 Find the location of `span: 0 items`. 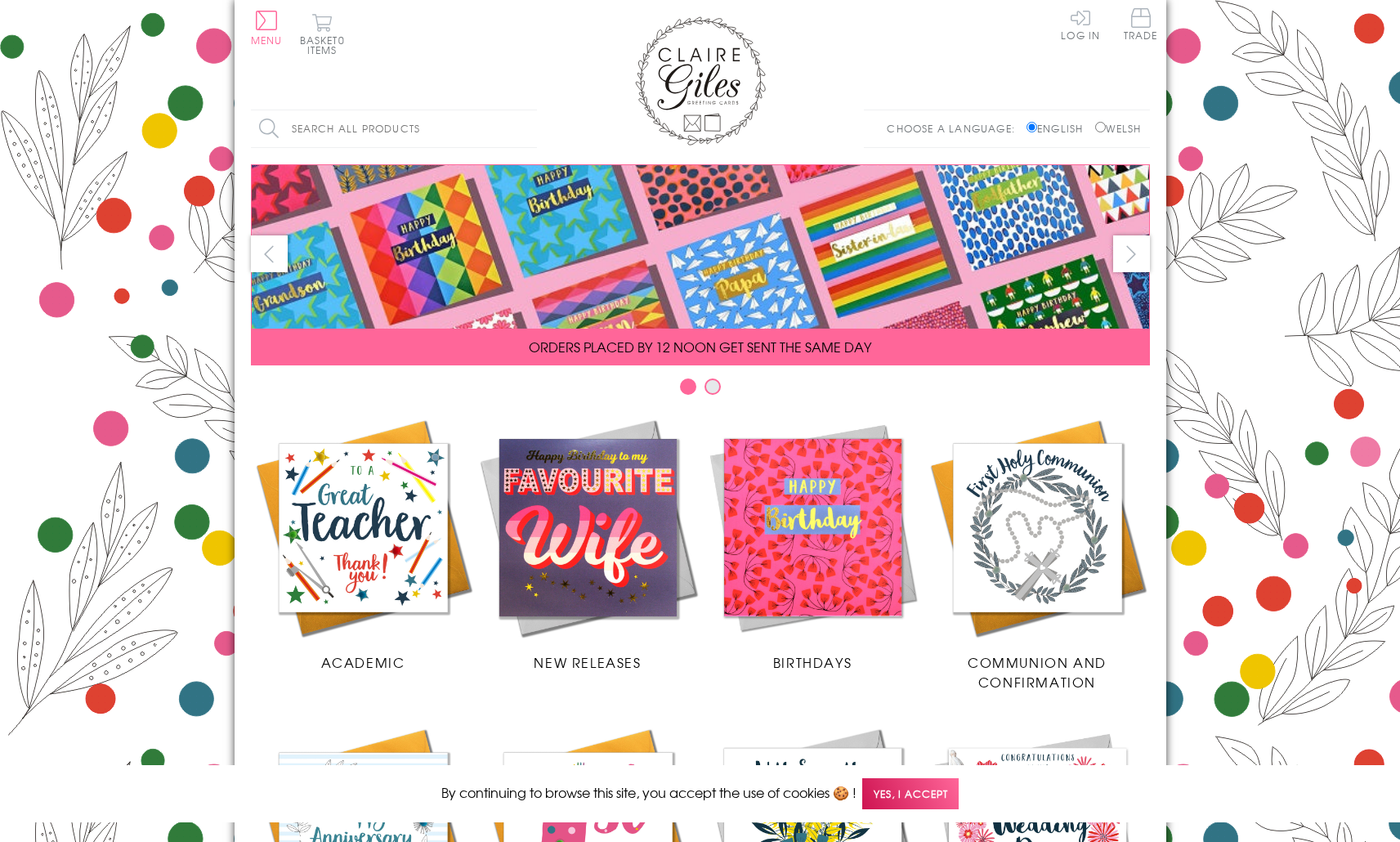

span: 0 items is located at coordinates (326, 45).